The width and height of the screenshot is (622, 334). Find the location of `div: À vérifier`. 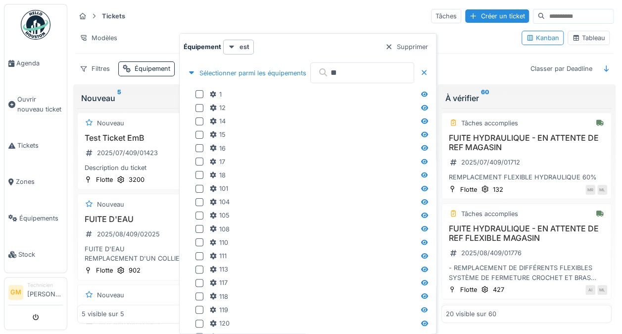

div: À vérifier is located at coordinates (527, 98).